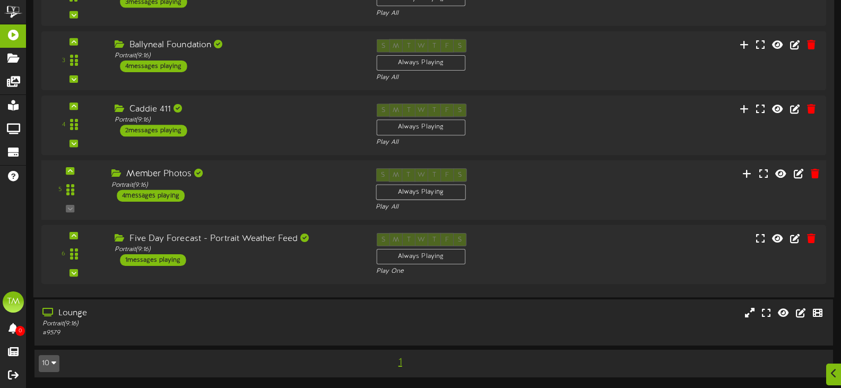  What do you see at coordinates (153, 260) in the screenshot?
I see `div: 1 messages playing` at bounding box center [153, 260].